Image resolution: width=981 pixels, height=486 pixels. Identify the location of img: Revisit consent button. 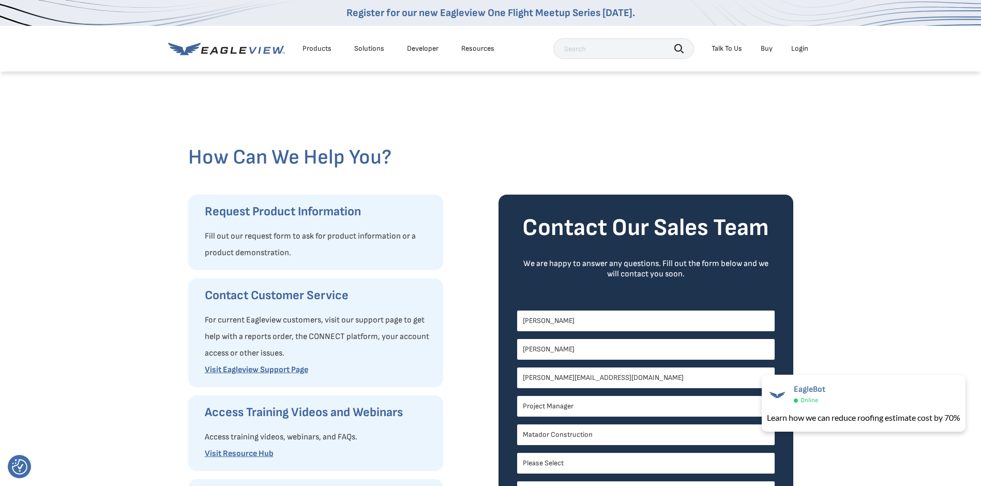
(20, 467).